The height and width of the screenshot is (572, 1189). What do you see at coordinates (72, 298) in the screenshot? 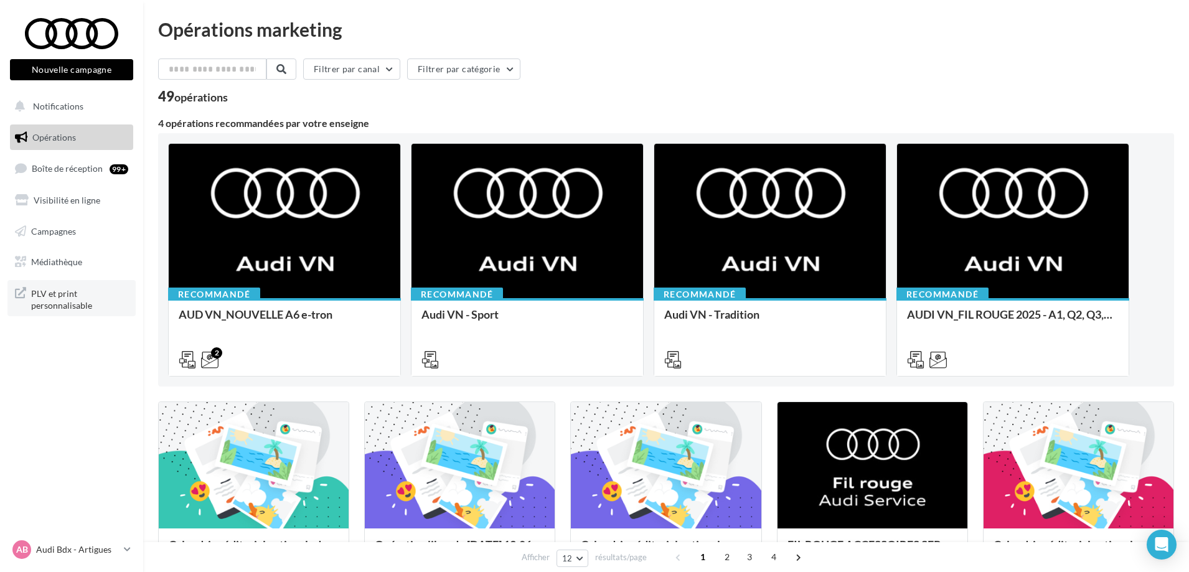
I see `a: PLV et print personnalisable` at bounding box center [72, 298].